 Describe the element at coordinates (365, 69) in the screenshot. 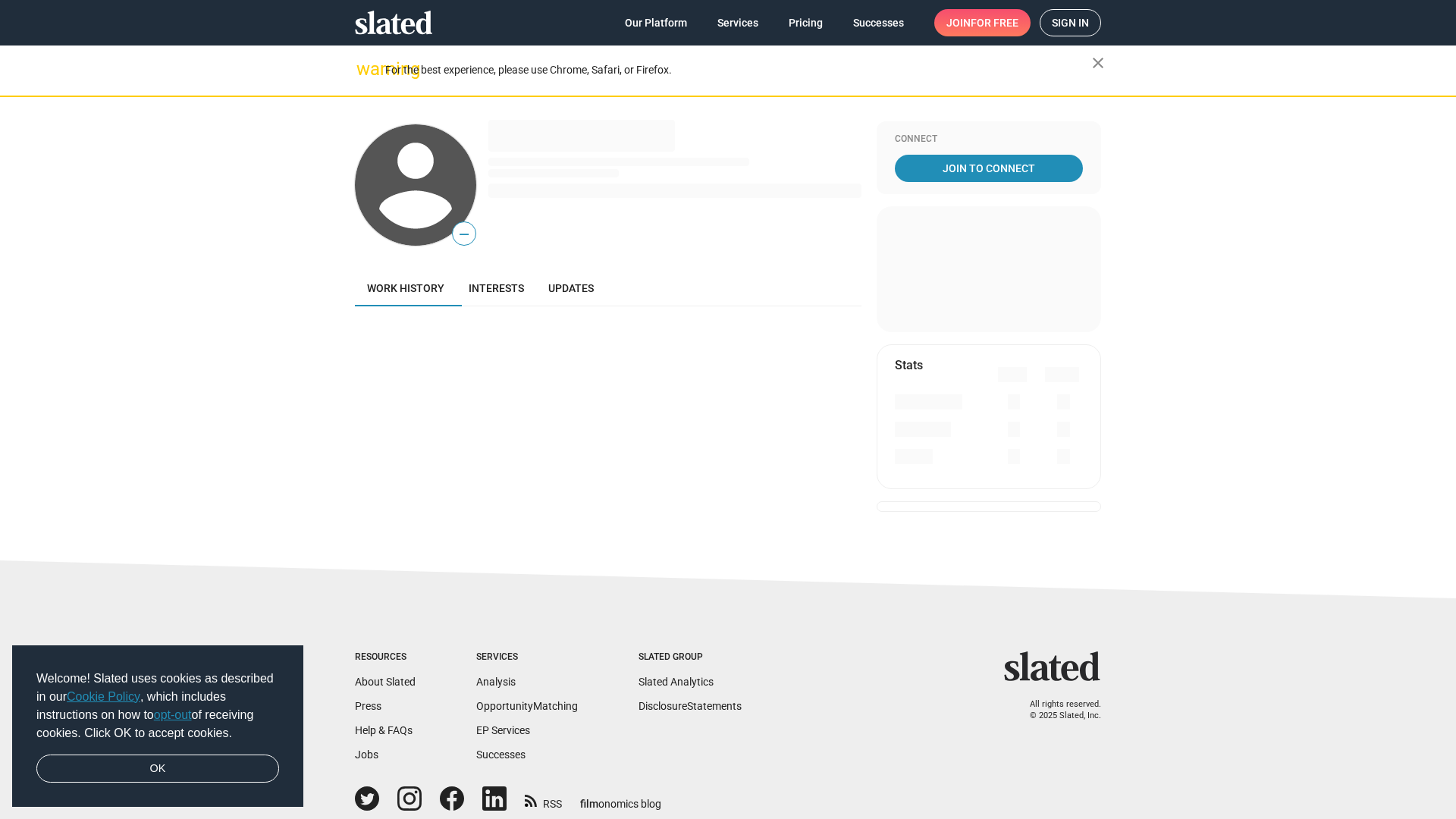

I see `mat-icon: warning` at that location.